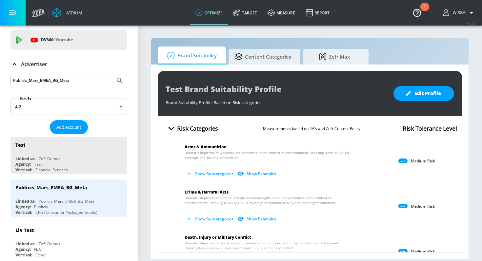 The height and width of the screenshot is (261, 482). Describe the element at coordinates (206, 192) in the screenshot. I see `span: Crime & Harmful Acts` at that location.